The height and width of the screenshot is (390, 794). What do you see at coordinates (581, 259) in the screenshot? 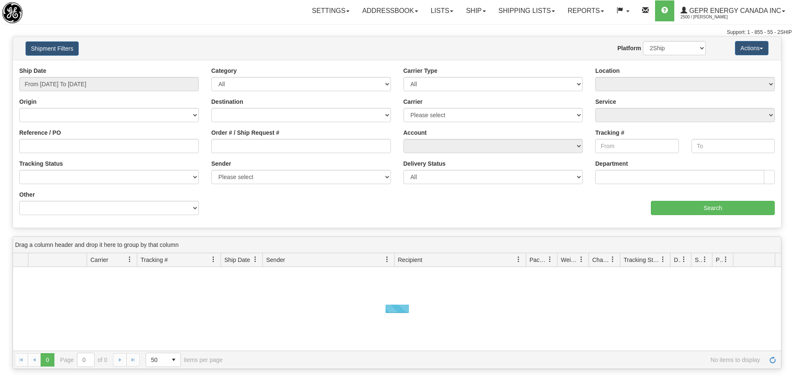
I see `a: Weight filter column settings` at bounding box center [581, 259].